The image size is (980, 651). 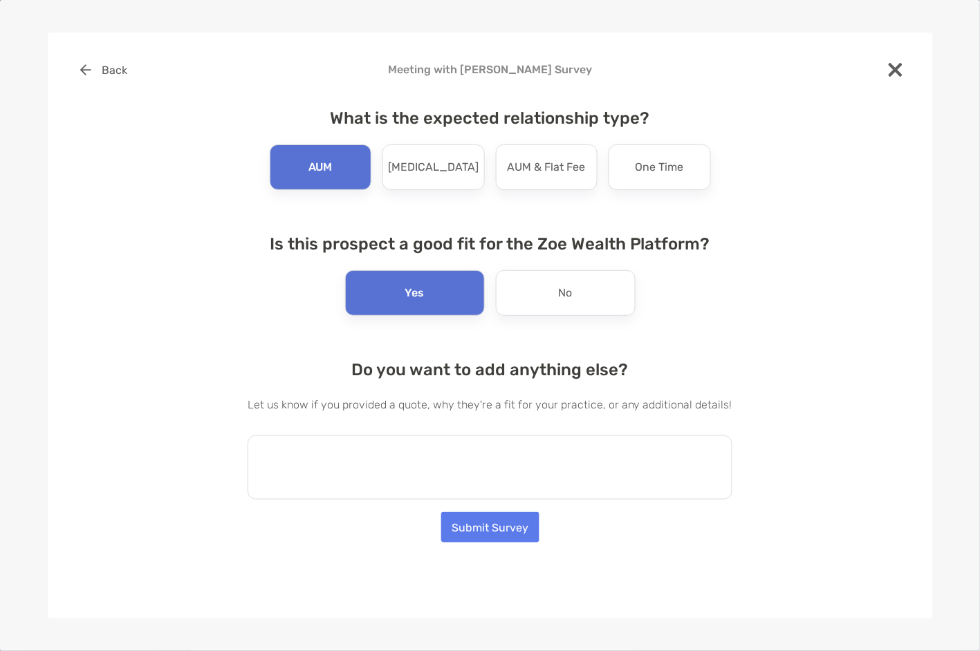 I want to click on h4: Do you want to add anything else?, so click(x=490, y=370).